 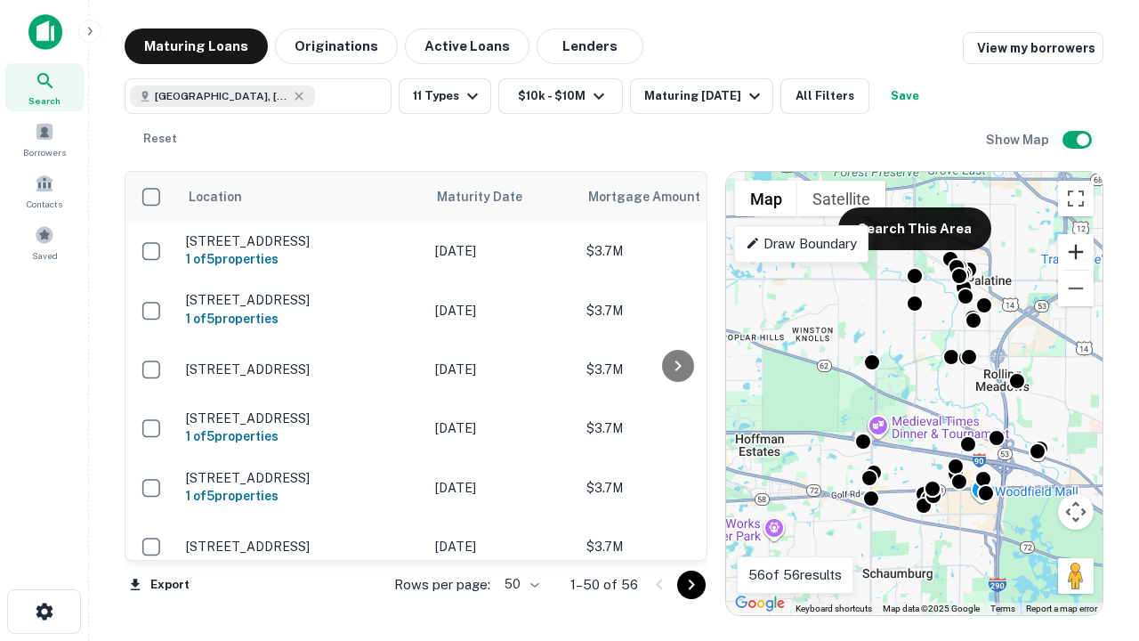 I want to click on button: Reset, so click(x=160, y=139).